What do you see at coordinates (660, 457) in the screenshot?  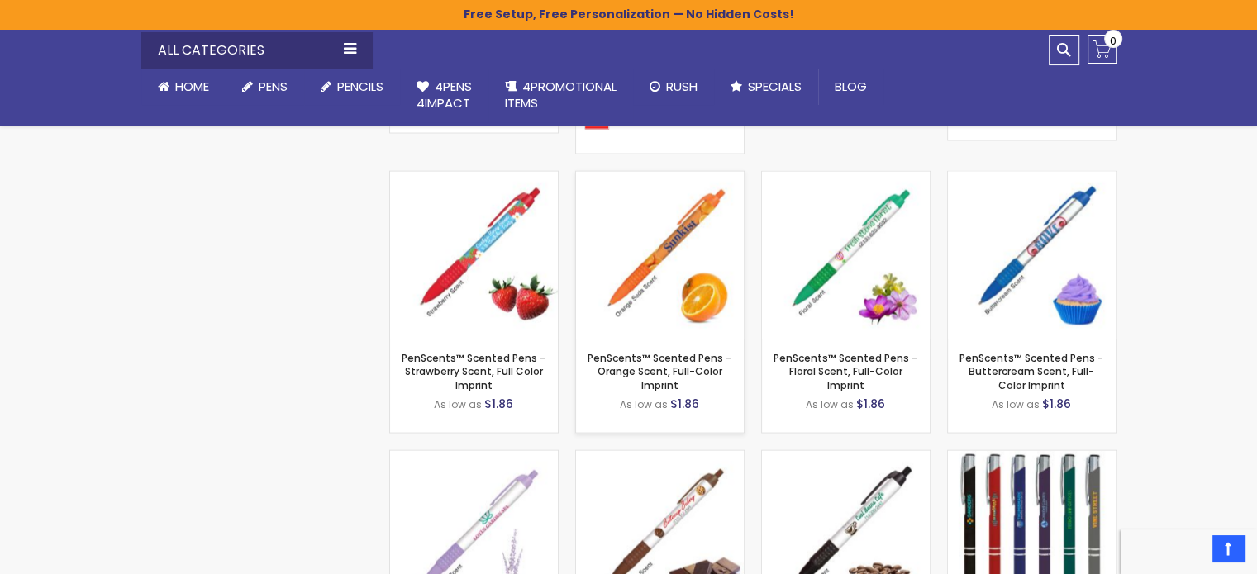 I see `a: PenScents™ Scented Pens - Chocolate Scent, Full-Color Imprint` at bounding box center [660, 457].